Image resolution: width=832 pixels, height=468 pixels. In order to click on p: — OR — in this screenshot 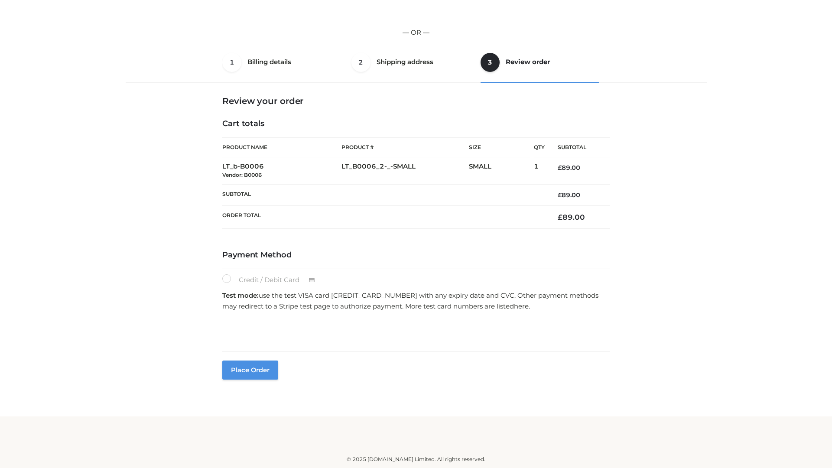, I will do `click(416, 32)`.